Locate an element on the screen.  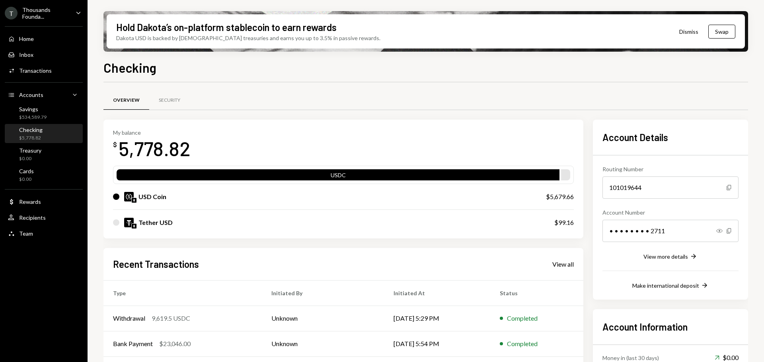
h2: Account Information is located at coordinates (670, 327).